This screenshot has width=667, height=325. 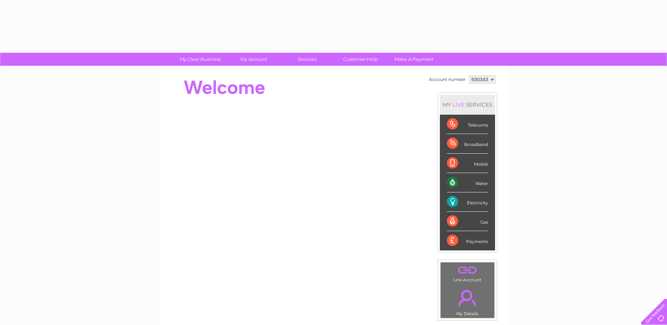 I want to click on div: LIVE, so click(x=458, y=104).